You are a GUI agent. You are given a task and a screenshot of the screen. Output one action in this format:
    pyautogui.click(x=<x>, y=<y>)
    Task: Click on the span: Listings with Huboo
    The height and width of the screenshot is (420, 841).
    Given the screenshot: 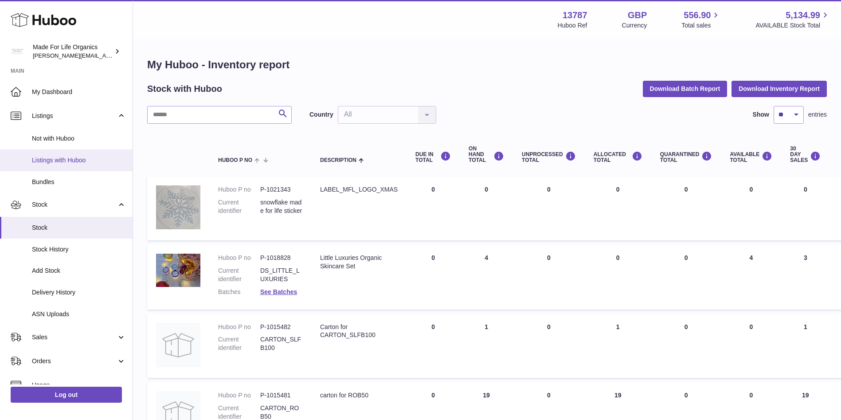 What is the action you would take?
    pyautogui.click(x=79, y=160)
    